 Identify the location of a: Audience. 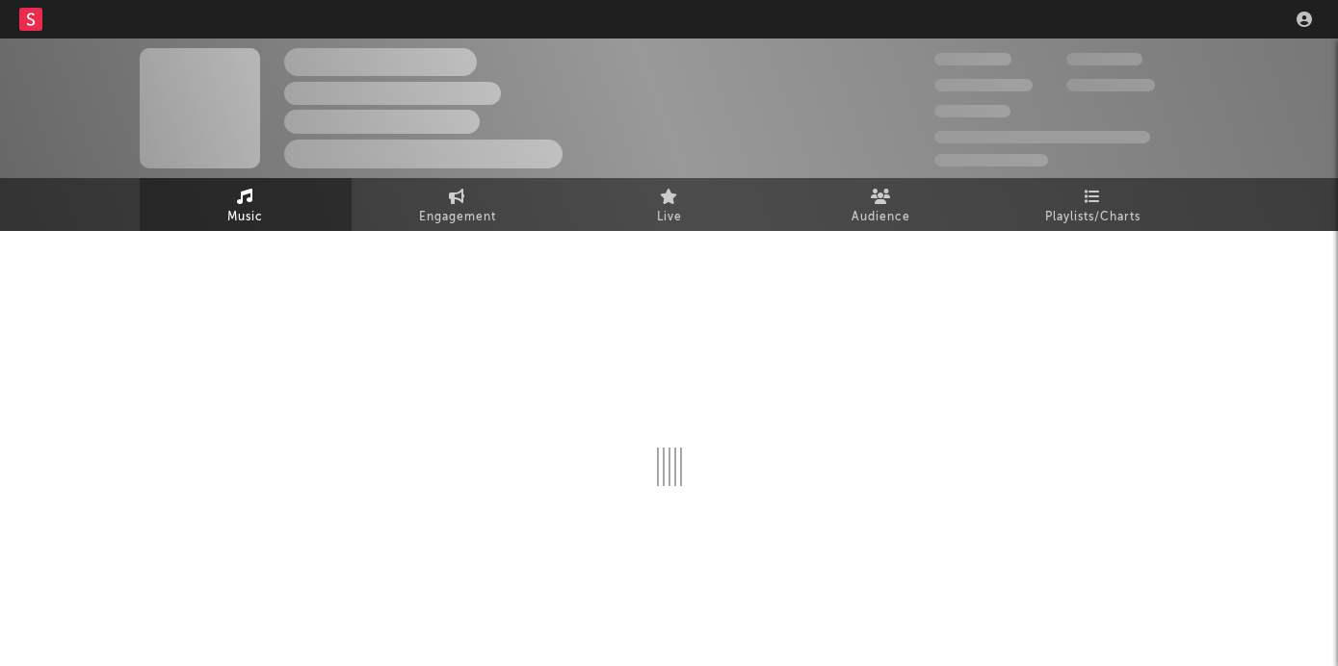
(881, 204).